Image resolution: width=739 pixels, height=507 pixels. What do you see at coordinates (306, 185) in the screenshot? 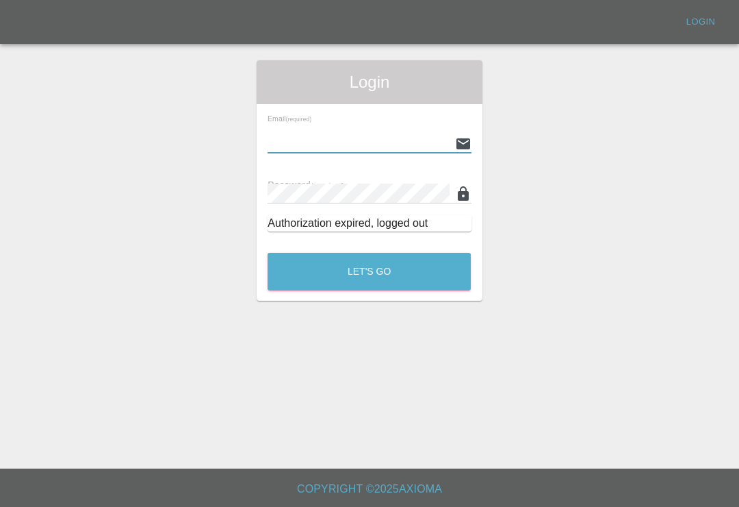
I see `span: Password` at bounding box center [306, 185].